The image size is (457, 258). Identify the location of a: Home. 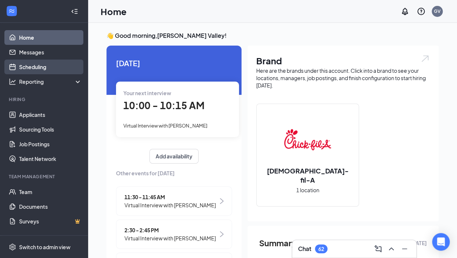
(50, 37).